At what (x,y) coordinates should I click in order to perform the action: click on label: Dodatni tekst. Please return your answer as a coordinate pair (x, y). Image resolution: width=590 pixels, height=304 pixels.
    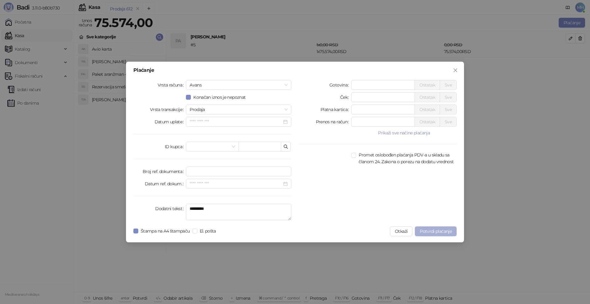
    Looking at the image, I should click on (170, 209).